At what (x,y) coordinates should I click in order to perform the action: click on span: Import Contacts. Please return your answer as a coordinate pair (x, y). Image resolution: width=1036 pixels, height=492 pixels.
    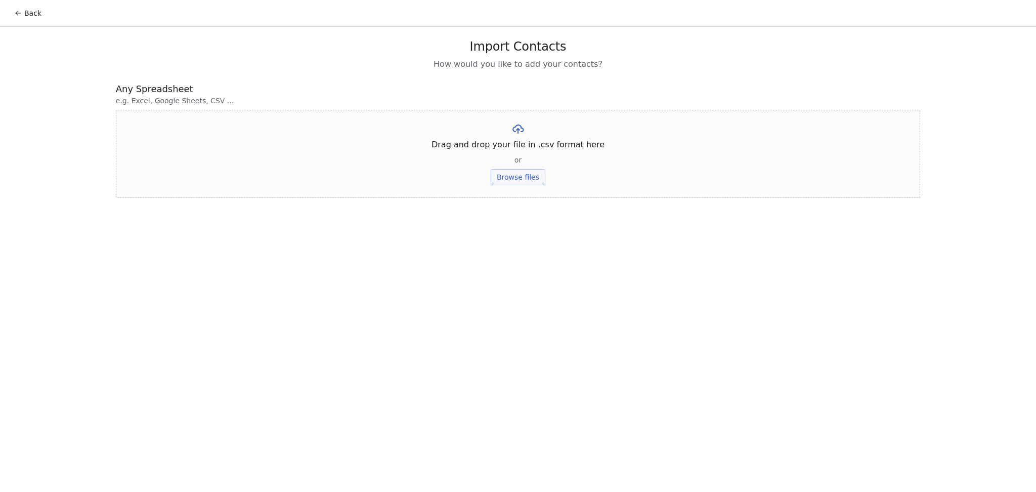
    Looking at the image, I should click on (518, 47).